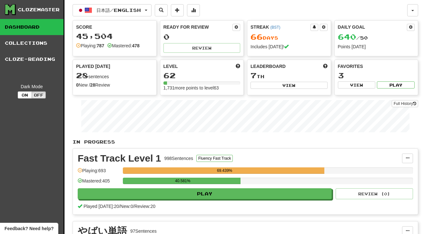  I want to click on div: sentences, so click(114, 76).